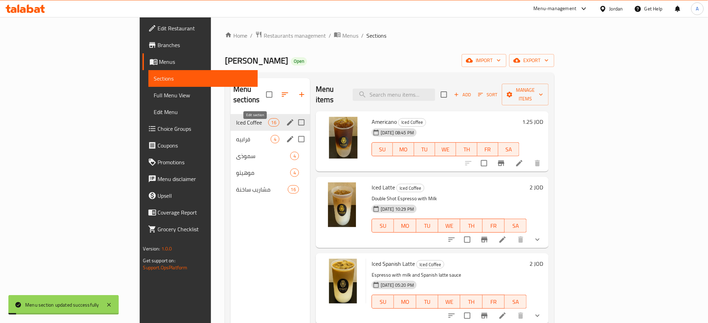  I want to click on p: Espresso with milk and Spanish latte sauce, so click(449, 275).